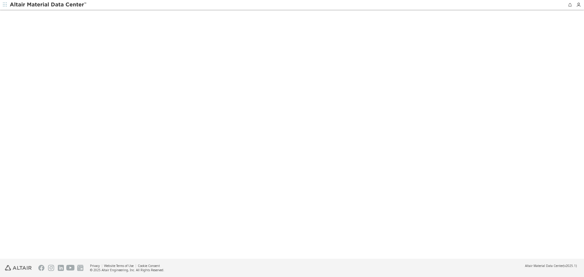 Image resolution: width=584 pixels, height=277 pixels. What do you see at coordinates (18, 268) in the screenshot?
I see `img: Altair Engineering` at bounding box center [18, 268].